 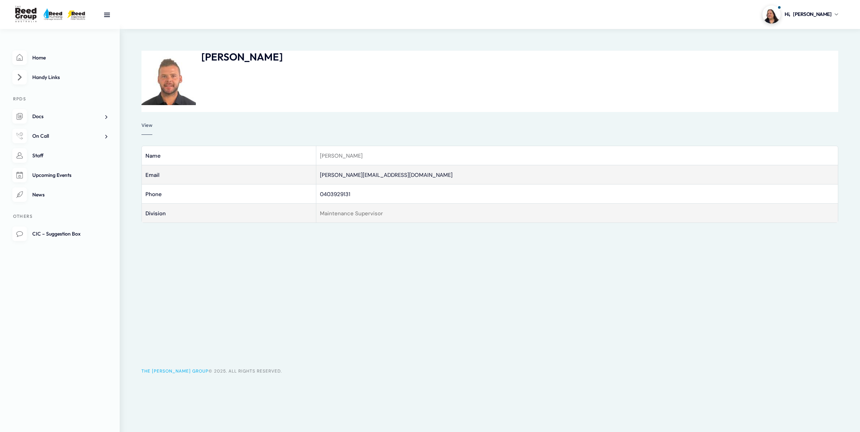 I want to click on a: View, so click(x=147, y=129).